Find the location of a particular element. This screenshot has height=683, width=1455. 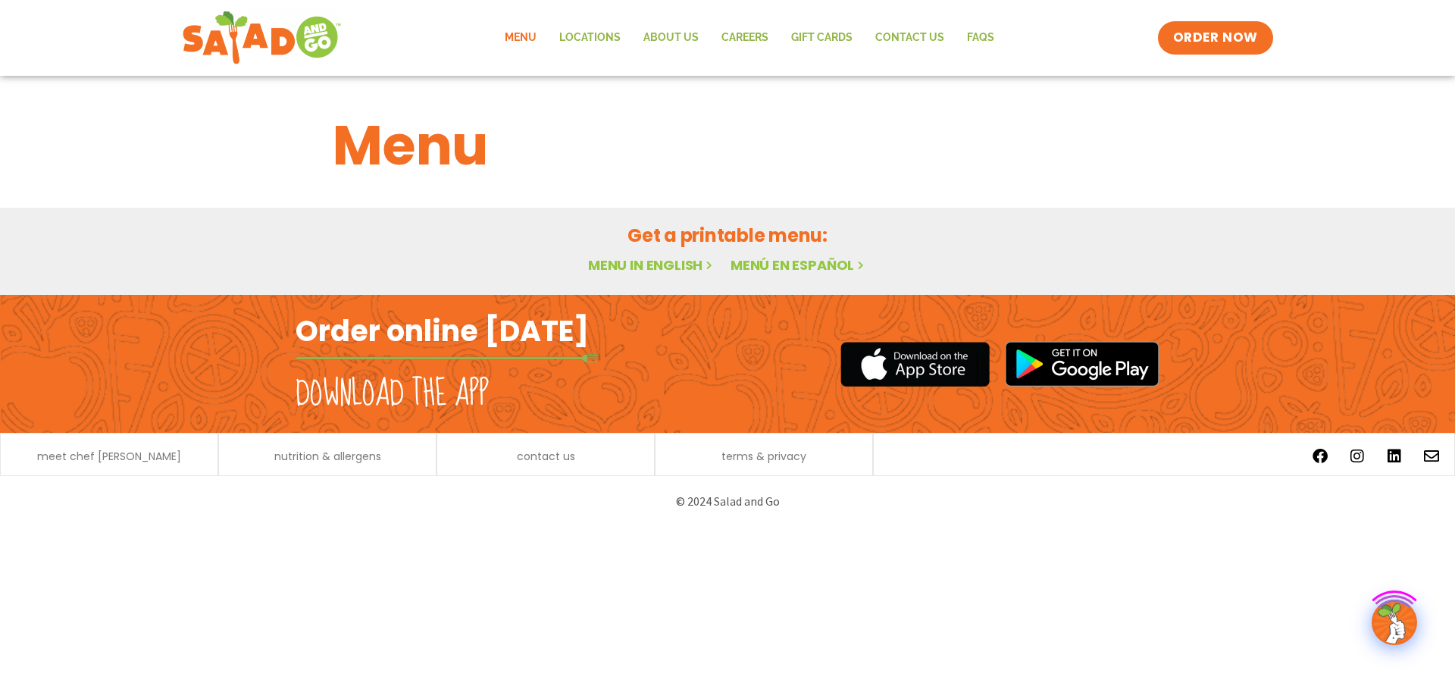

a: nutrition & allergens is located at coordinates (327, 456).